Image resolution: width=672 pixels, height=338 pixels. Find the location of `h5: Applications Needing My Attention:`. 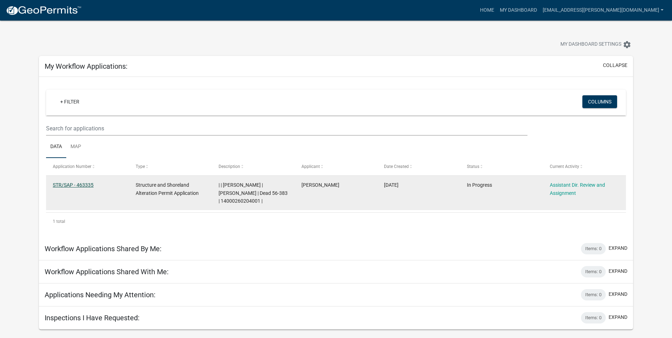

h5: Applications Needing My Attention: is located at coordinates (100, 295).